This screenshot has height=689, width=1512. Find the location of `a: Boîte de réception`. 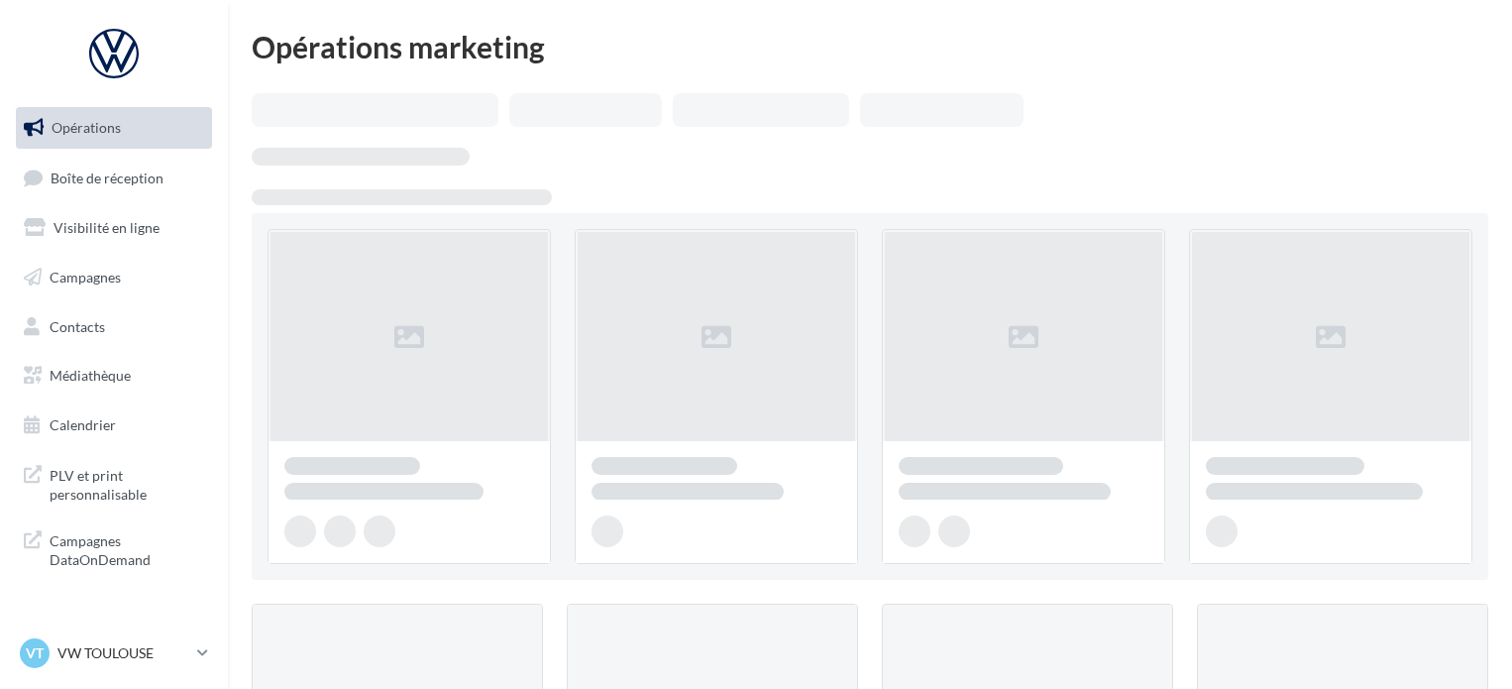

a: Boîte de réception is located at coordinates (114, 177).